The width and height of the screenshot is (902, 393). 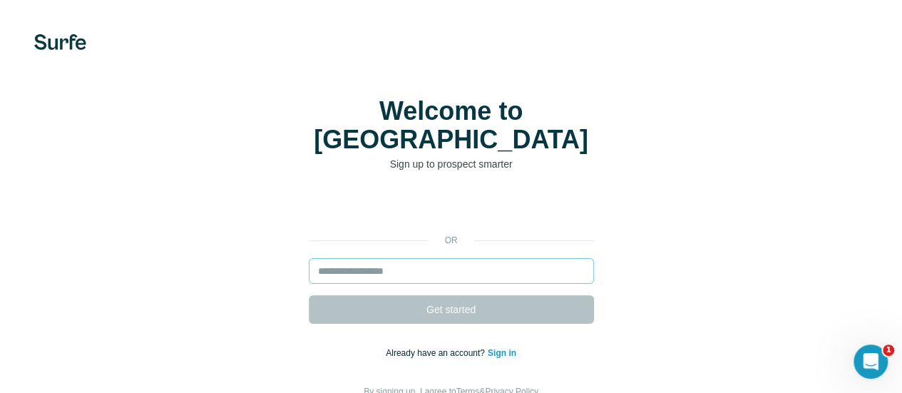 What do you see at coordinates (451, 164) in the screenshot?
I see `p: Sign up to prospect smarter` at bounding box center [451, 164].